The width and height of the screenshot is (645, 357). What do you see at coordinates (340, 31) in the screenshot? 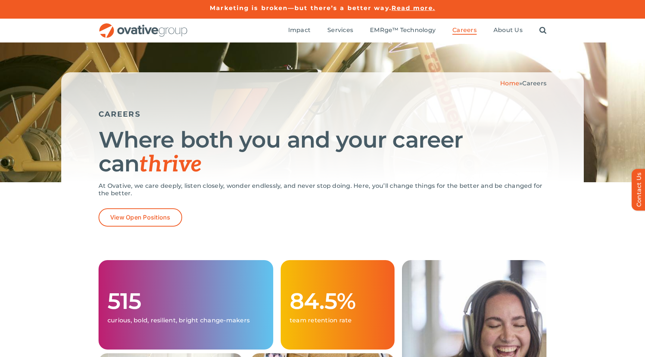
I see `a: Services` at bounding box center [340, 31].